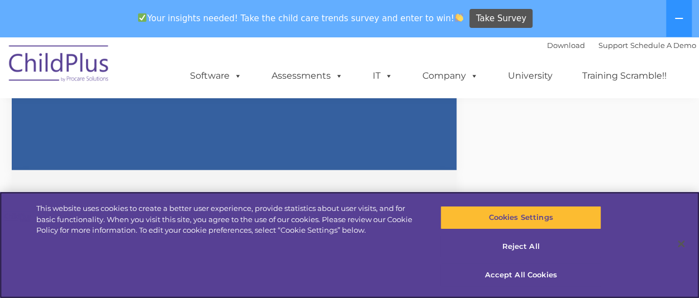 The height and width of the screenshot is (298, 699). What do you see at coordinates (450, 76) in the screenshot?
I see `a: Company` at bounding box center [450, 76].